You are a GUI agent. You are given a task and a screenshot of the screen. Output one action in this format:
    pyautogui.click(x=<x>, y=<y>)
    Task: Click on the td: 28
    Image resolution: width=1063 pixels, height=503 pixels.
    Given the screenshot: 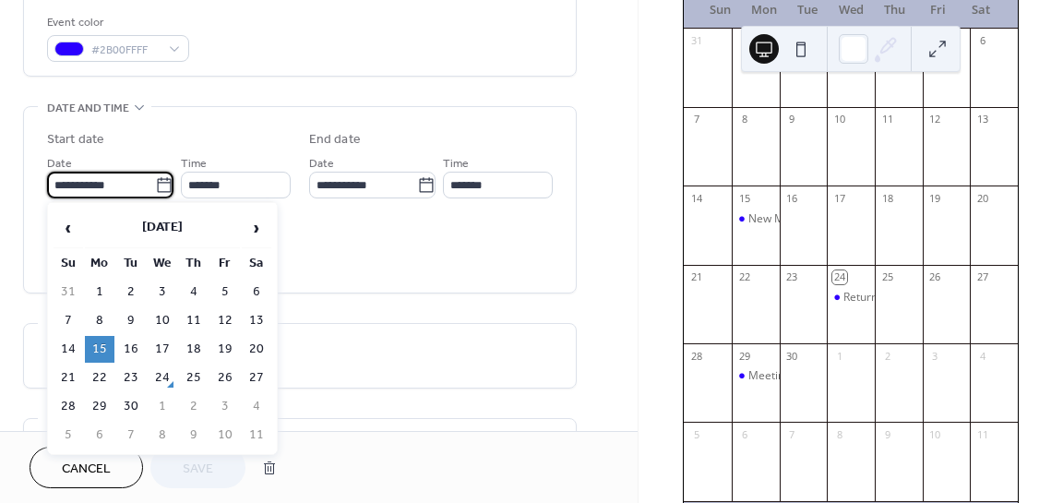 What is the action you would take?
    pyautogui.click(x=68, y=406)
    